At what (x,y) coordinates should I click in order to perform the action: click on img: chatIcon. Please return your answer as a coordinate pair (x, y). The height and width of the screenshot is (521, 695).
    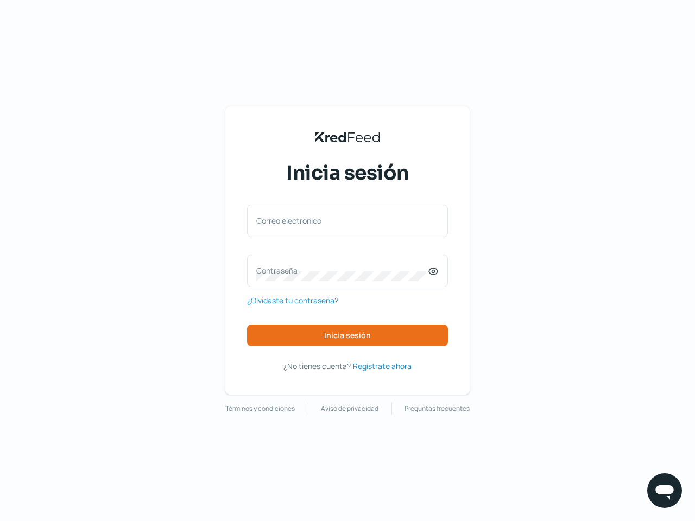
    Looking at the image, I should click on (664, 491).